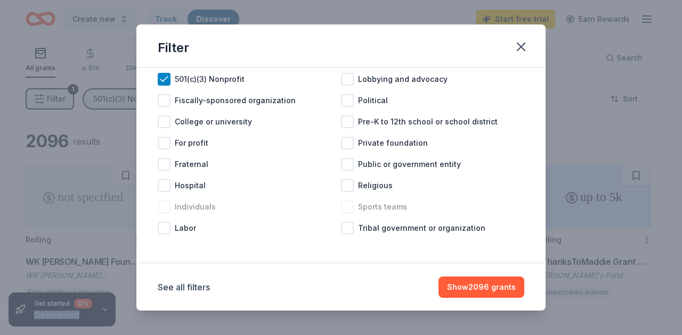  Describe the element at coordinates (392, 143) in the screenshot. I see `span: Private foundation` at that location.